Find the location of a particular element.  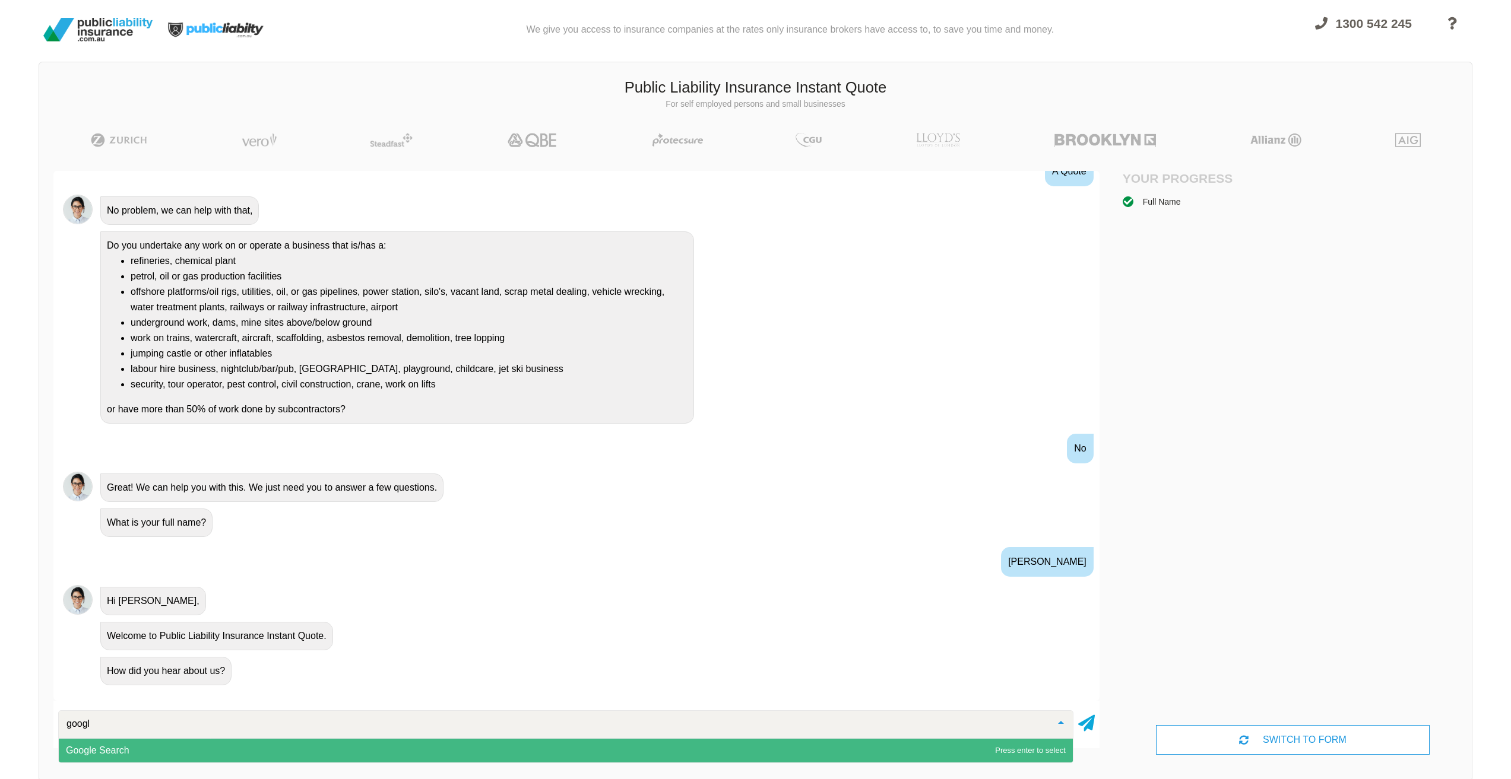

h4: Your Progress is located at coordinates (1207, 178).